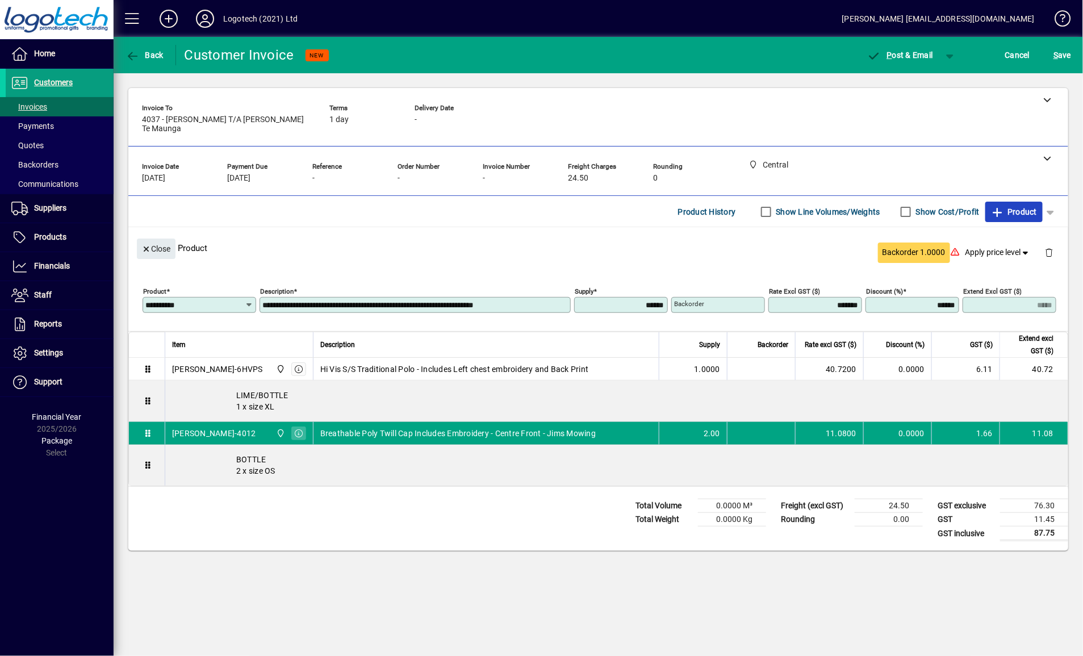 This screenshot has width=1083, height=656. What do you see at coordinates (889, 55) in the screenshot?
I see `span: P` at bounding box center [889, 55].